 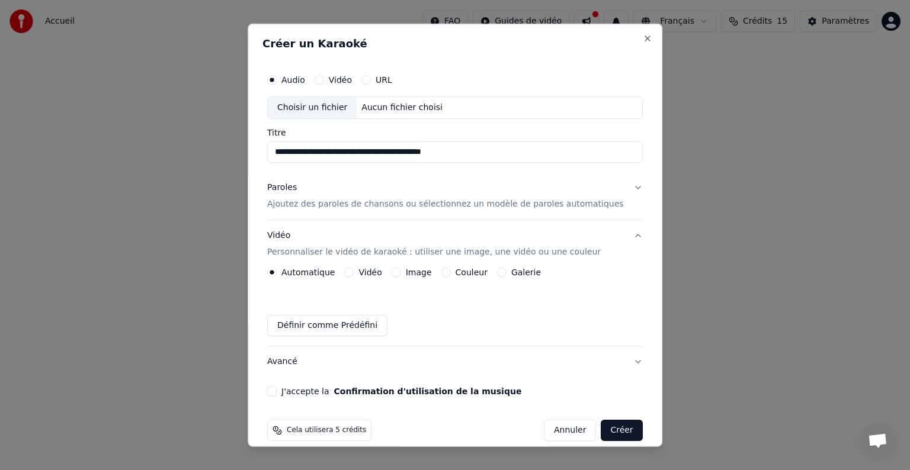 I want to click on p: Ajoutez des paroles de chansons ou sélectionnez un modèle de paroles automatiques, so click(x=446, y=204).